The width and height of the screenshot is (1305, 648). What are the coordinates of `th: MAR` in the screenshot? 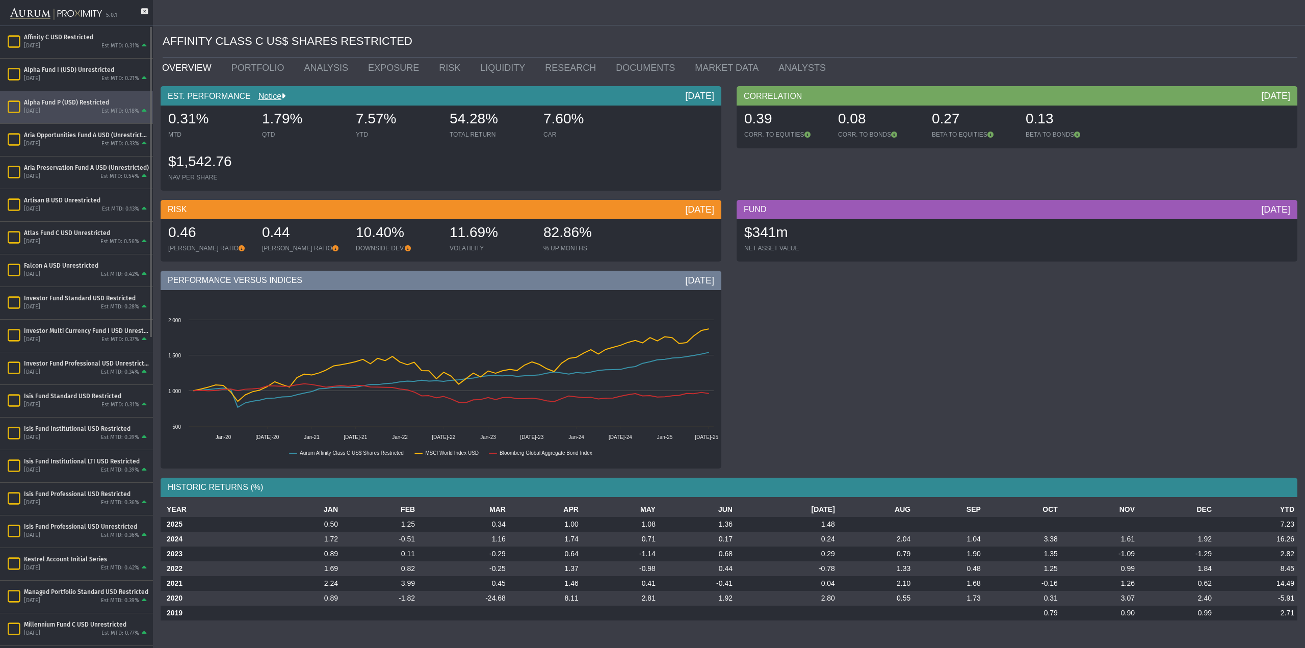 It's located at (463, 509).